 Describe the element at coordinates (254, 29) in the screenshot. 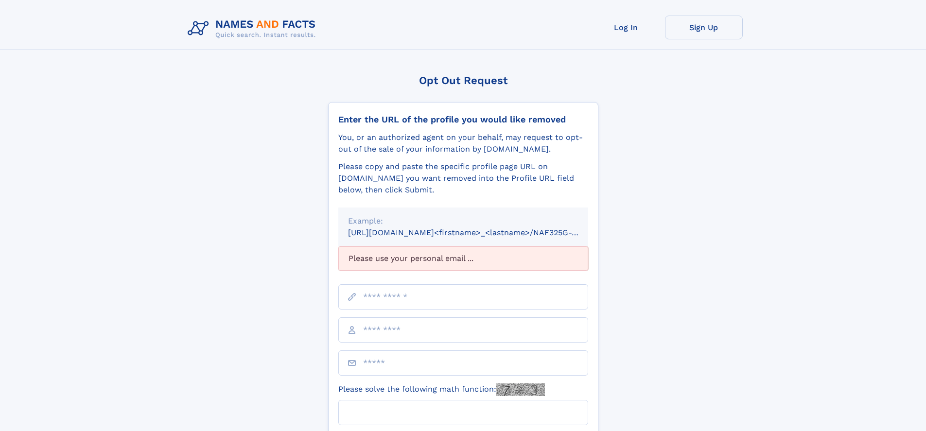

I see `img: Logo Names and Facts` at that location.